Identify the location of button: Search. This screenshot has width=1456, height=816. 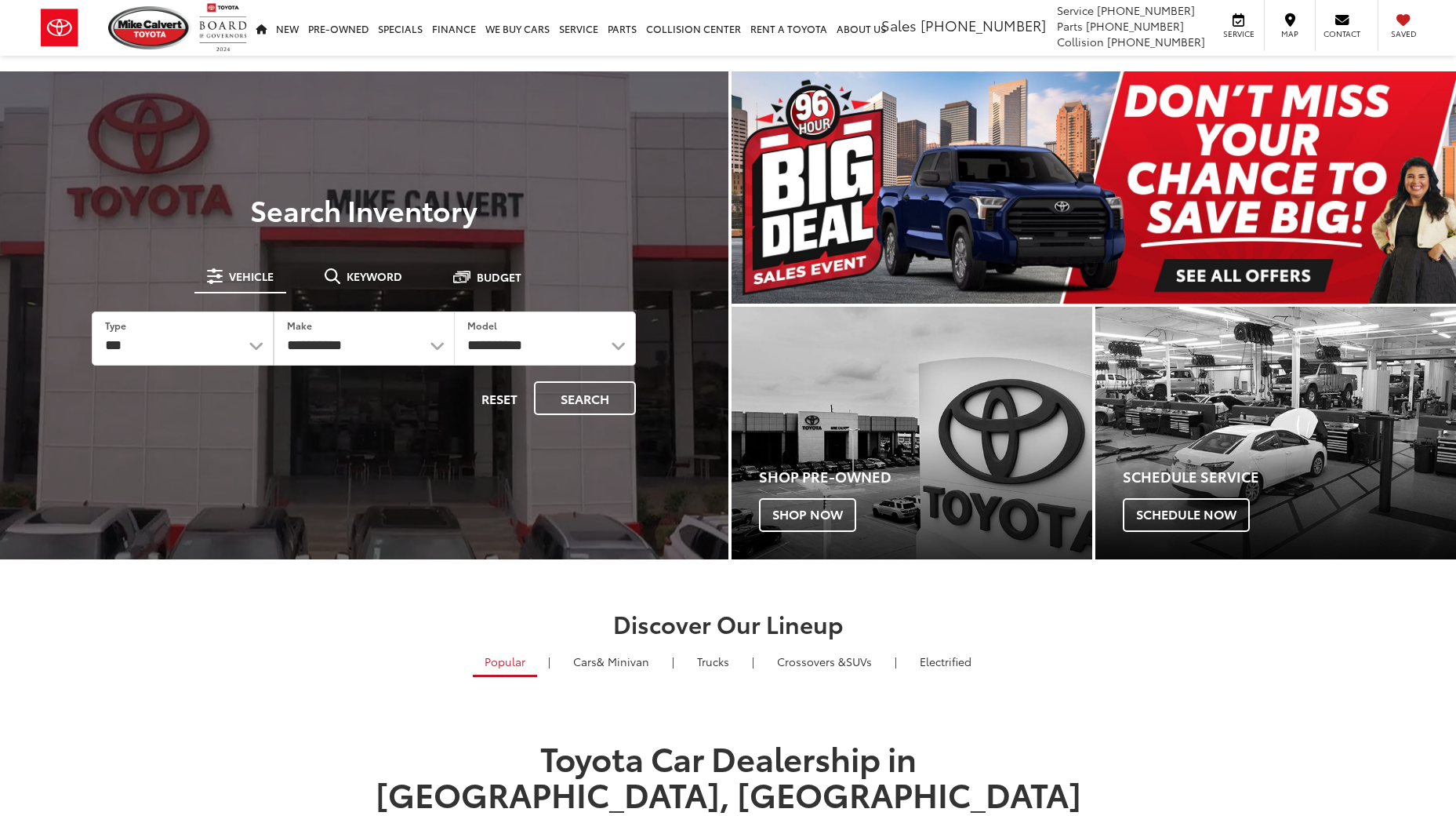
(585, 398).